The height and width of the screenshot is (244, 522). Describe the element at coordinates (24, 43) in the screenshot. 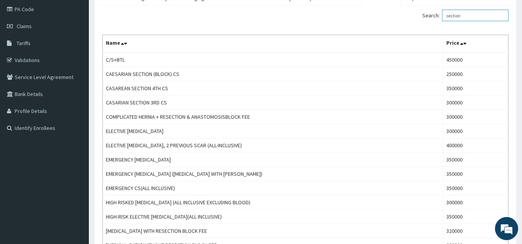

I see `span: Tariffs` at that location.